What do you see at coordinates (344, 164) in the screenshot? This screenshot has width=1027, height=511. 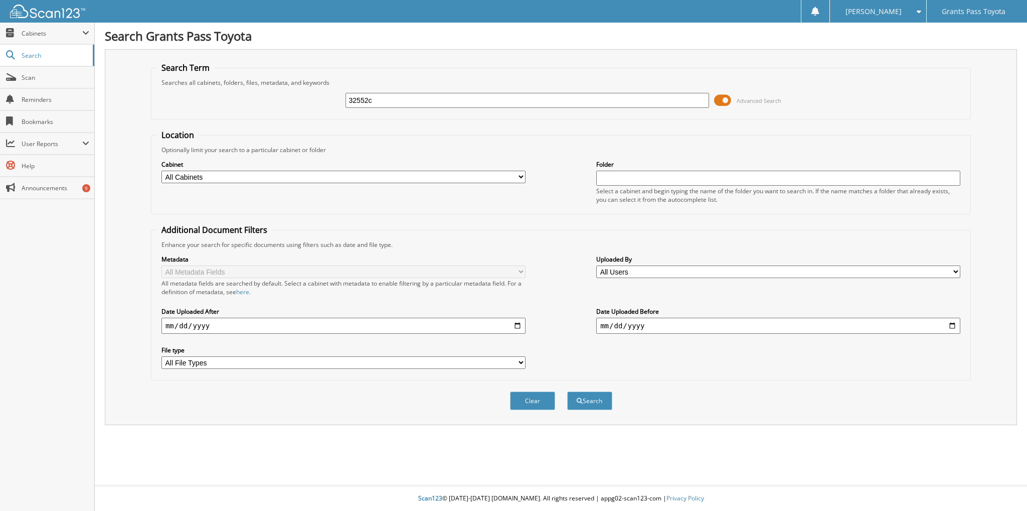 I see `label: Cabinet` at bounding box center [344, 164].